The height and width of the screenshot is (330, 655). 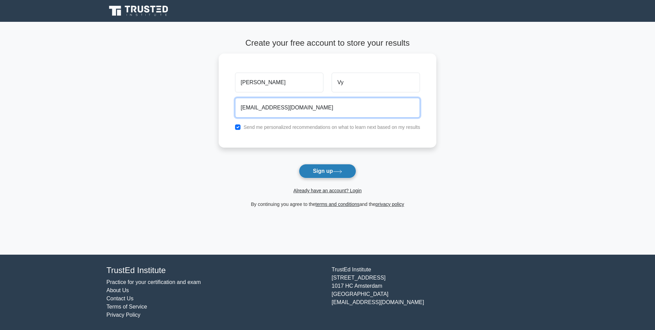 I want to click on h4: Create your free account to store your results, so click(x=327, y=43).